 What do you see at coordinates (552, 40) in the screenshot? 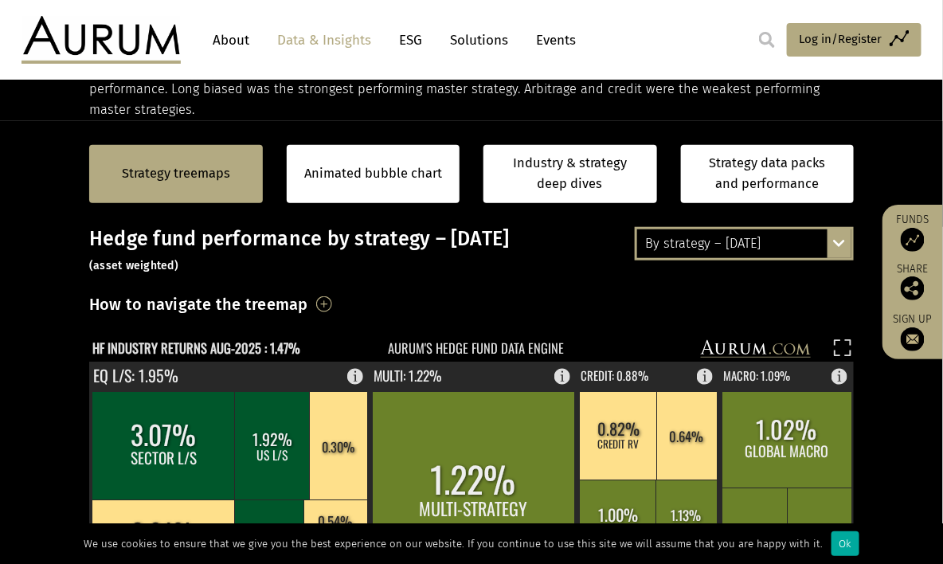
I see `a: Events` at bounding box center [552, 40].